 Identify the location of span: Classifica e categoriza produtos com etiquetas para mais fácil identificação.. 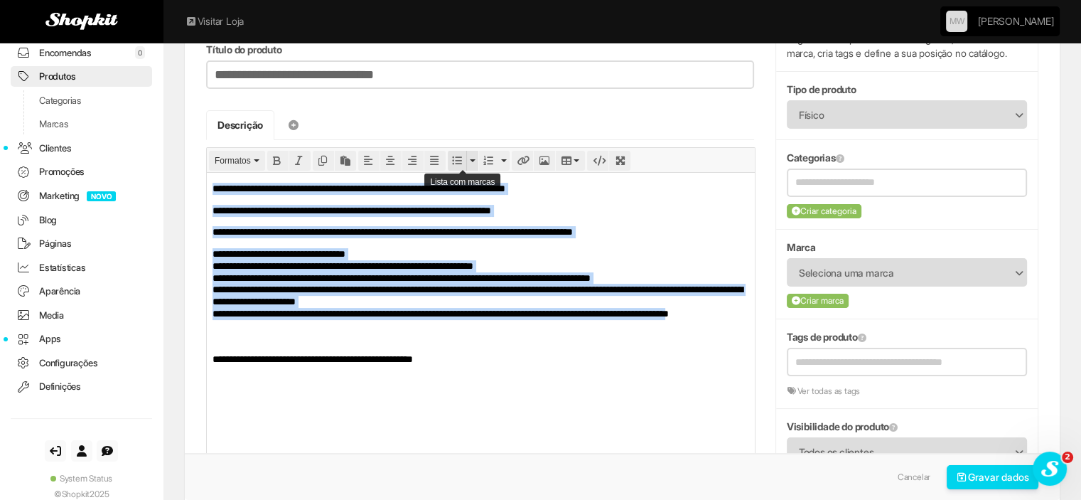
(862, 337).